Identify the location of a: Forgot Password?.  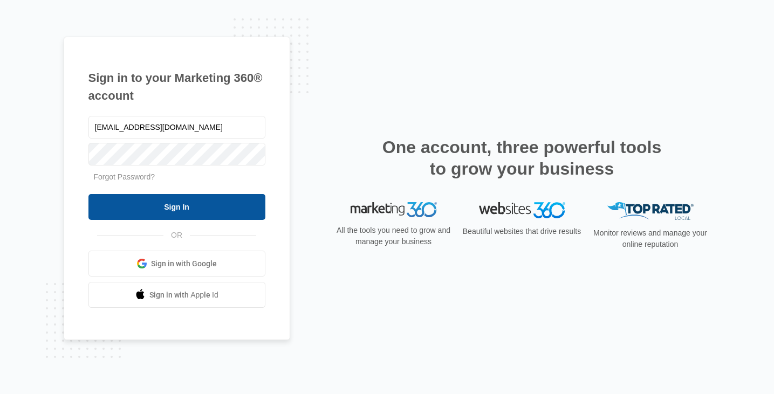
(125, 177).